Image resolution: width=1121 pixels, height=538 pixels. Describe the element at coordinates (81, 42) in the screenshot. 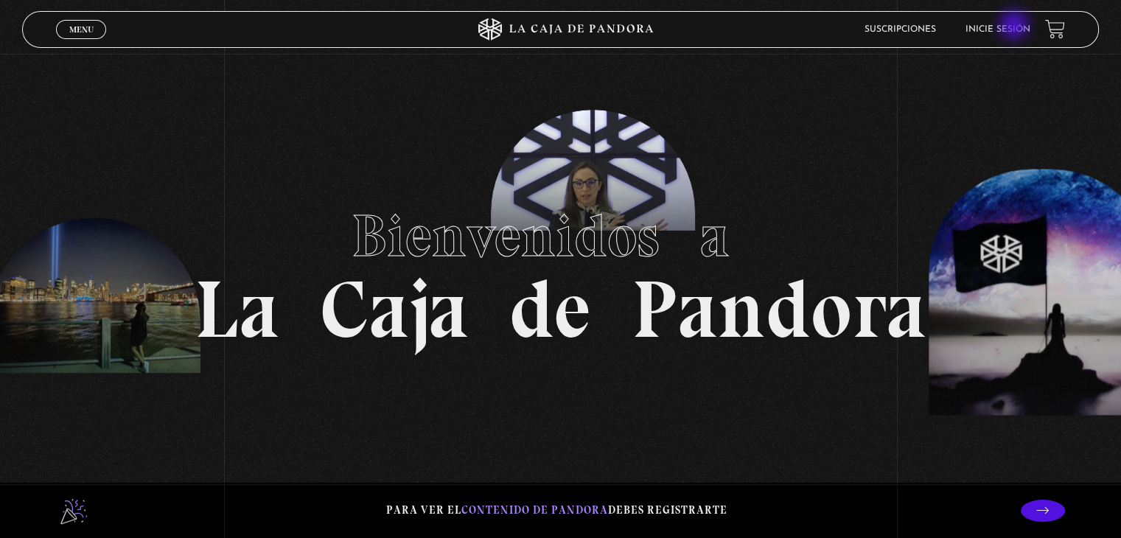

I see `span: Cerrar` at that location.